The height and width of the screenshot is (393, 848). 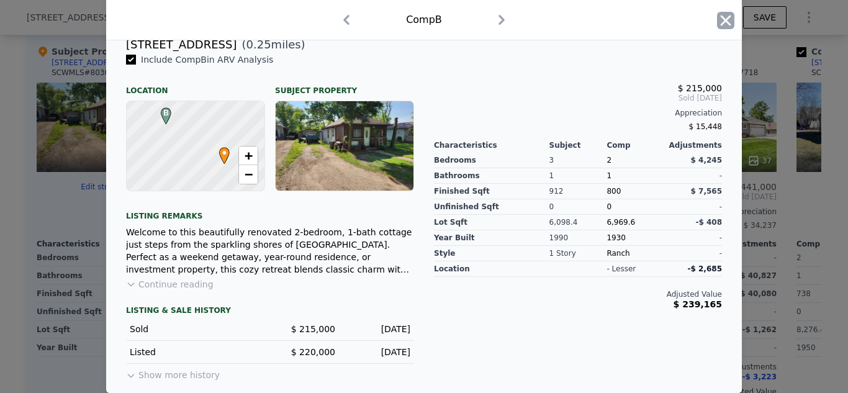 What do you see at coordinates (698, 304) in the screenshot?
I see `span: $ 239,165` at bounding box center [698, 304].